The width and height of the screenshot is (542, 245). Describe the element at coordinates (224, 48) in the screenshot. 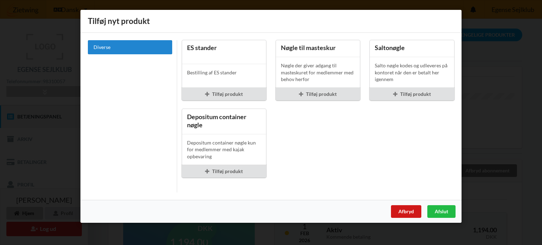

I see `div: ES stander` at that location.